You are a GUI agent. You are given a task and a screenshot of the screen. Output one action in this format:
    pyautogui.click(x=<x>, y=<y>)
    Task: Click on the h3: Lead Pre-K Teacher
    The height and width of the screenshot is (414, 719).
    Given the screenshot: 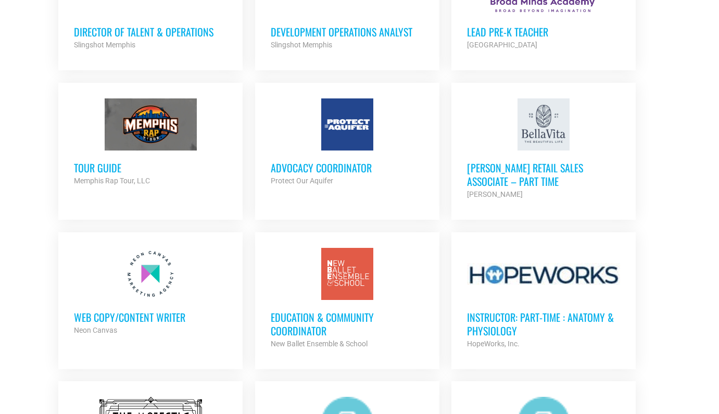 What is the action you would take?
    pyautogui.click(x=543, y=32)
    